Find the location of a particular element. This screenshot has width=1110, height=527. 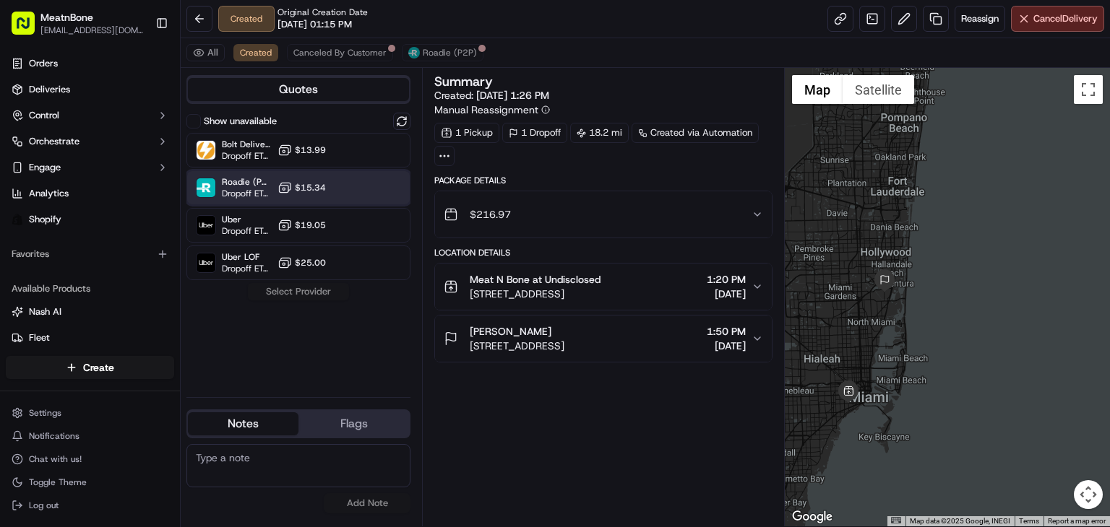

span: Deliveries is located at coordinates (49, 90).